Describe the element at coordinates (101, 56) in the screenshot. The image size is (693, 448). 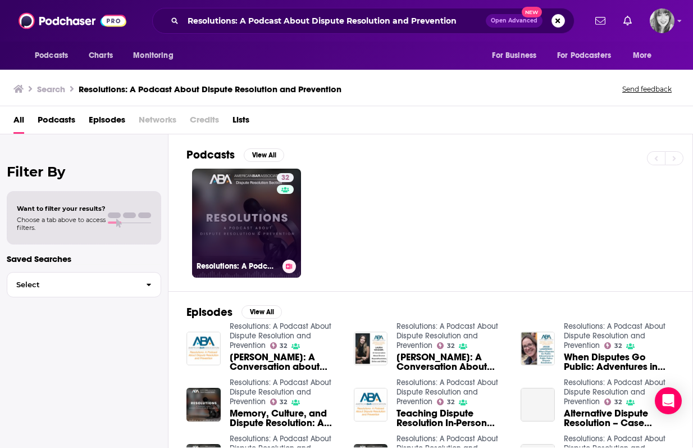
I see `span: Charts` at that location.